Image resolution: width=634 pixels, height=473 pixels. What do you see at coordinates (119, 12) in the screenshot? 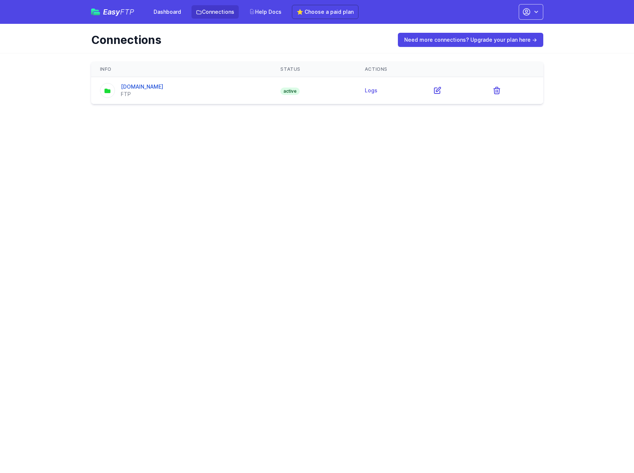
I see `span: Easy` at bounding box center [119, 12].